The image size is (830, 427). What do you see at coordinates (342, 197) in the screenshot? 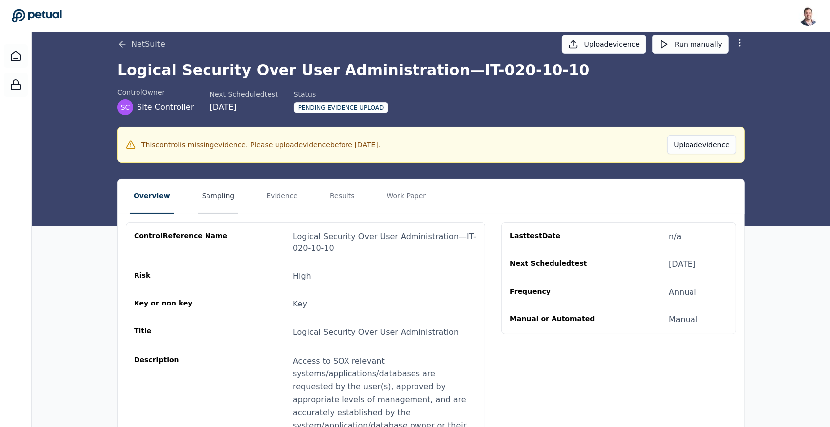
I see `button: Results` at bounding box center [342, 197].